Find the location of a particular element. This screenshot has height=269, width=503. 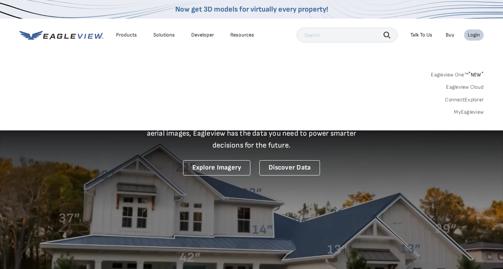

a: Explore Imagery is located at coordinates (217, 167).